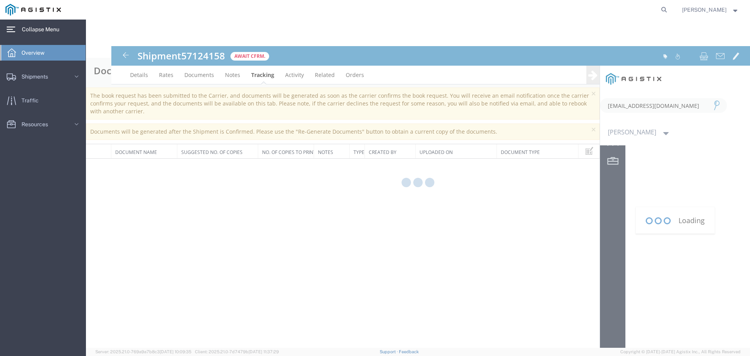 The image size is (750, 356). I want to click on span: Resources, so click(38, 124).